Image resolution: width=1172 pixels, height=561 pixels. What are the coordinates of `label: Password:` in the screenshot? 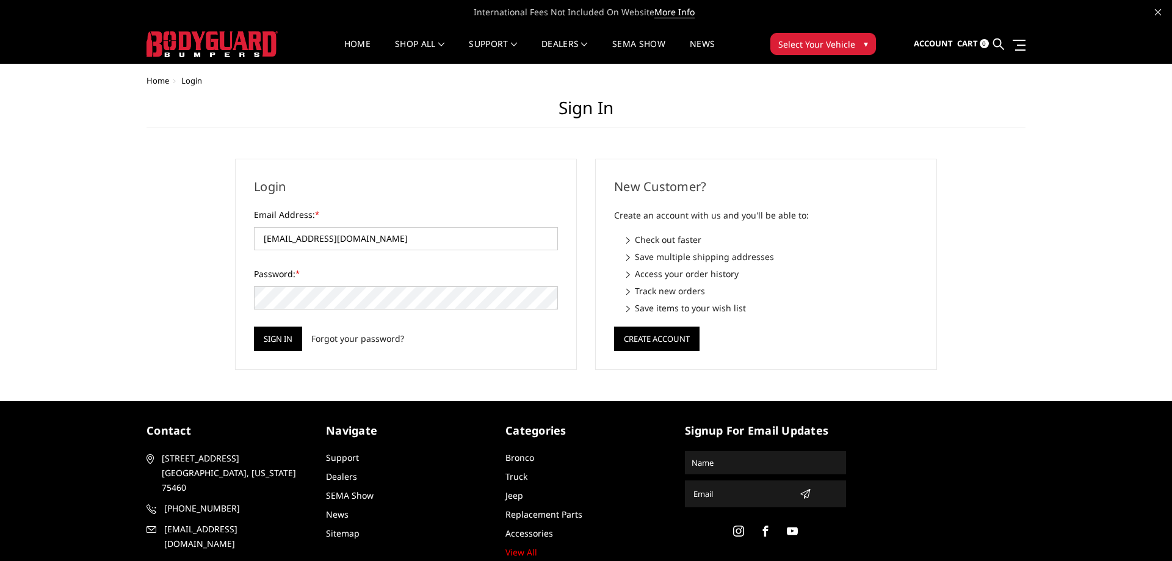 It's located at (406, 274).